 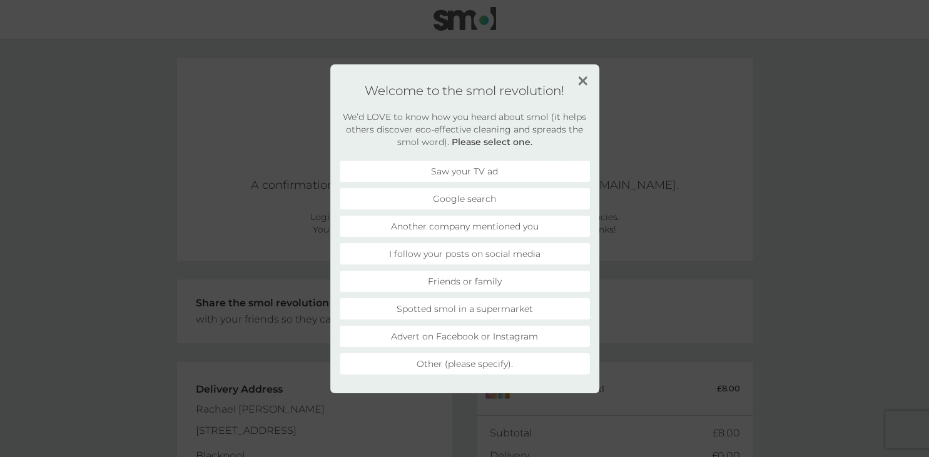 I want to click on li: I follow your posts on social media, so click(x=465, y=254).